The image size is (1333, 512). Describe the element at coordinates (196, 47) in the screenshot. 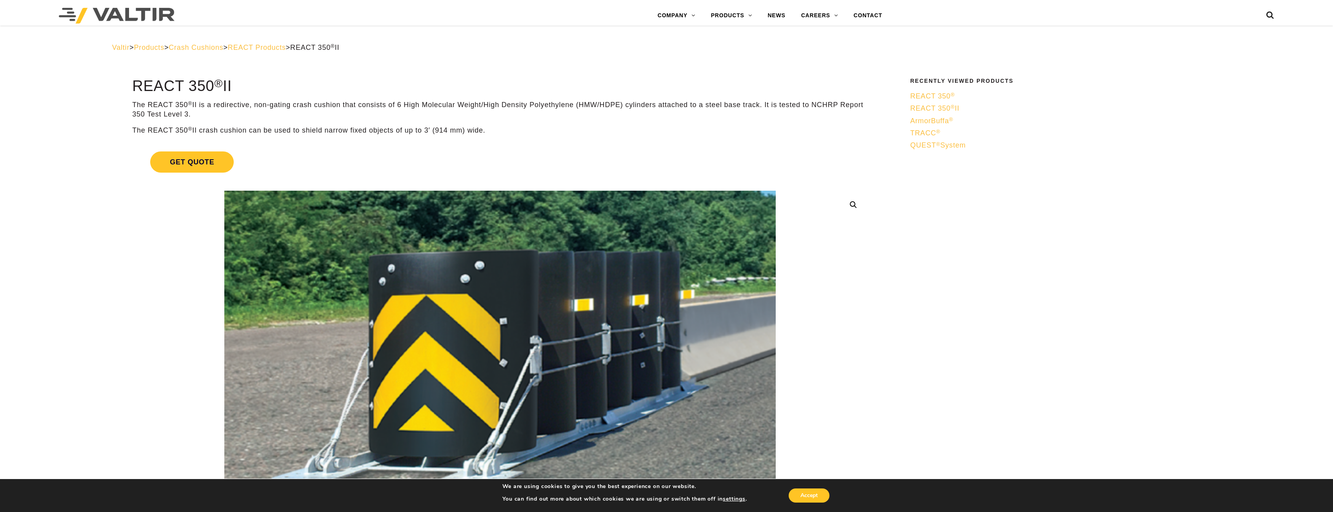

I see `a: Crash Cushions` at that location.